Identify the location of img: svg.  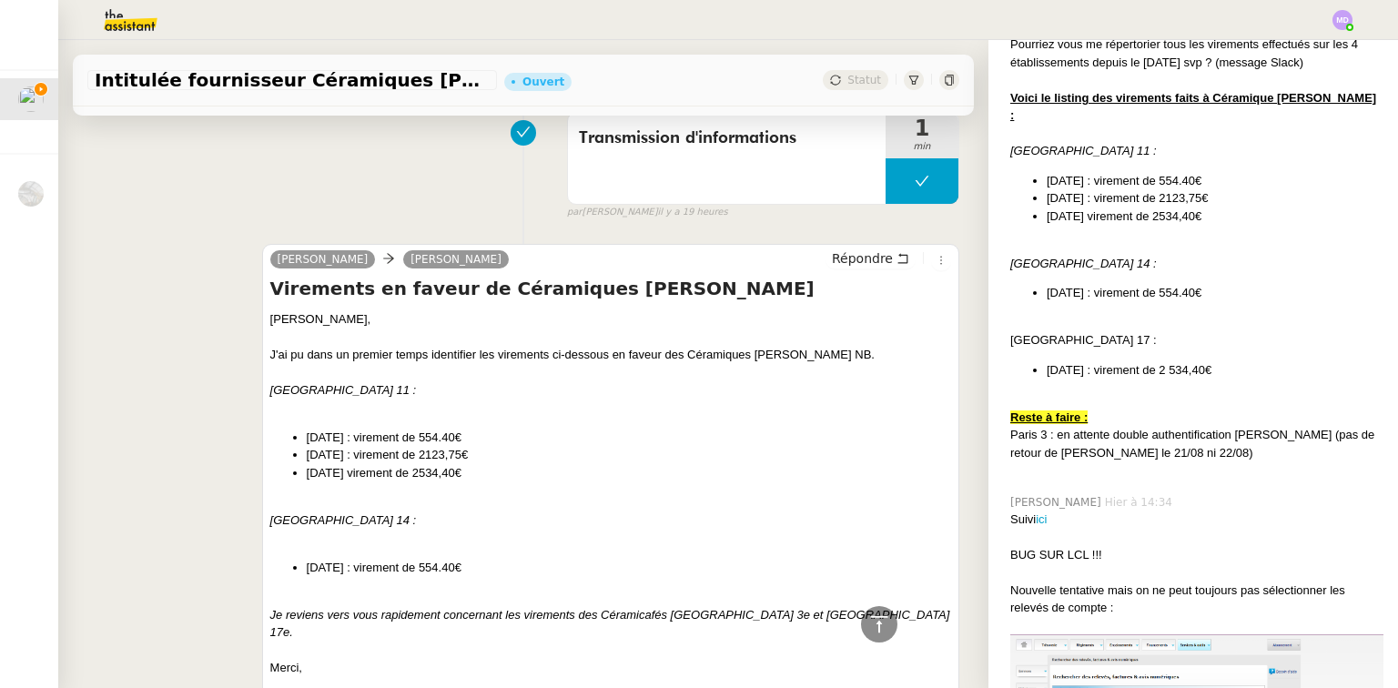
(1343, 20).